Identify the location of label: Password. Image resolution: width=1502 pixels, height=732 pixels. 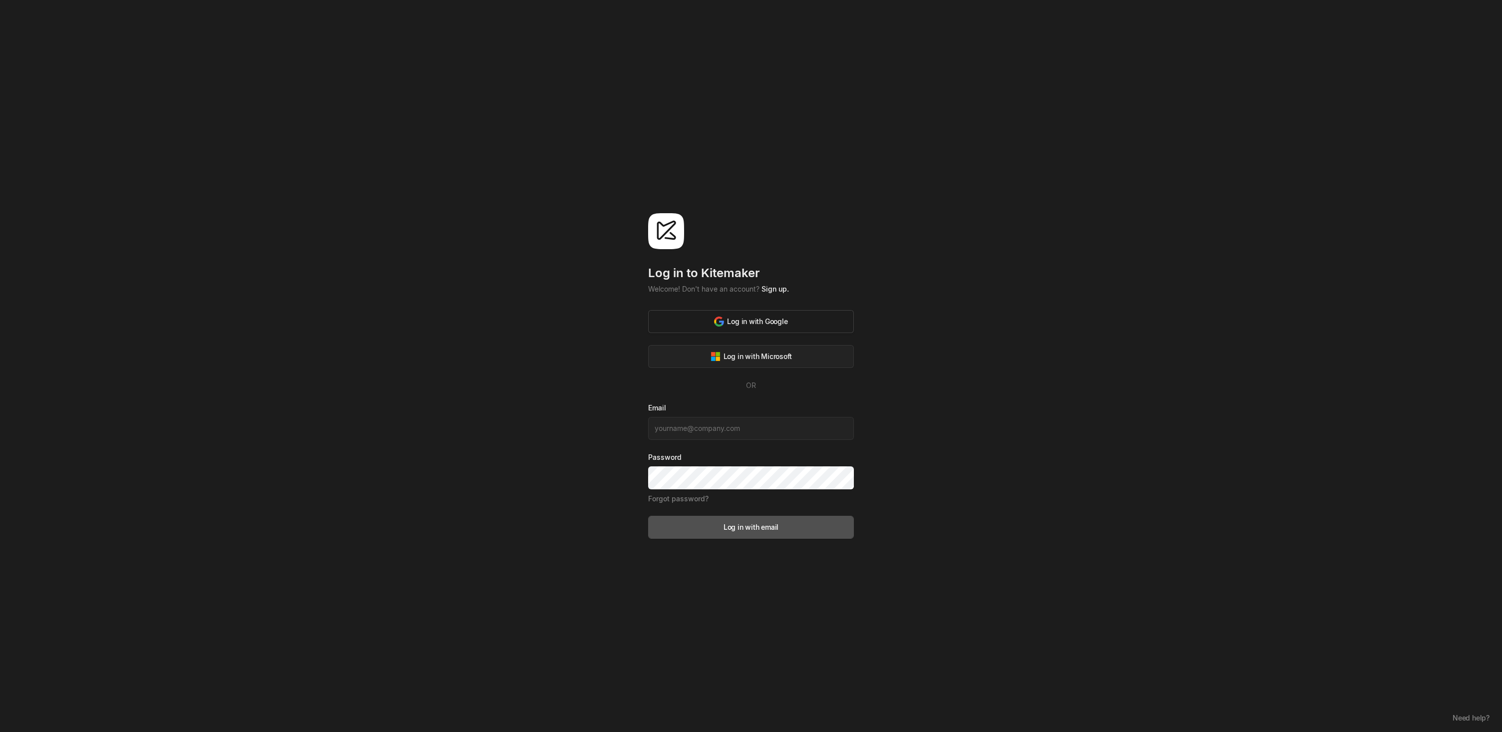
(751, 457).